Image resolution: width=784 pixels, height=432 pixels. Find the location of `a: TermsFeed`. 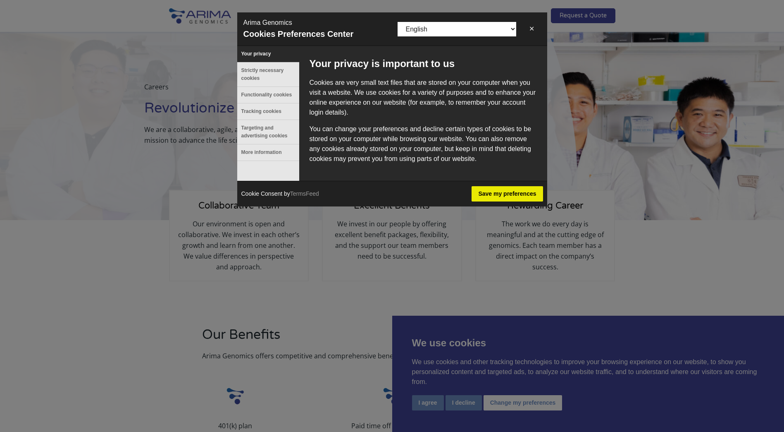

a: TermsFeed is located at coordinates (305, 194).